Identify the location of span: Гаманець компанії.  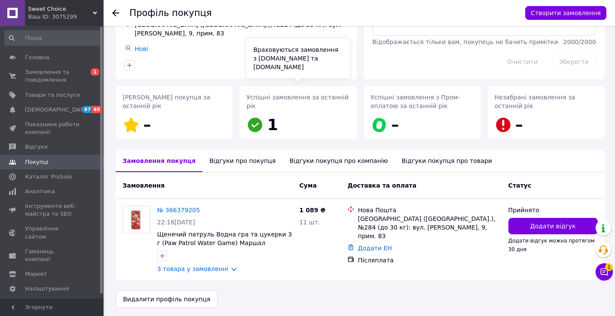
(52, 255).